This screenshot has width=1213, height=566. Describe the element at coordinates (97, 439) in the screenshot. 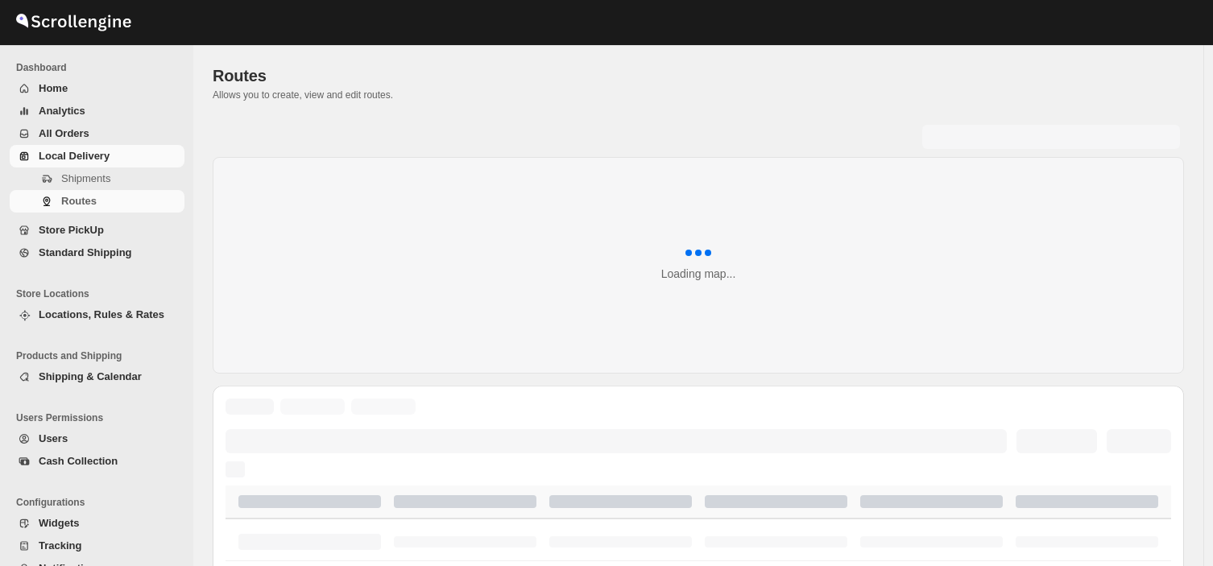

I see `button: Users` at that location.